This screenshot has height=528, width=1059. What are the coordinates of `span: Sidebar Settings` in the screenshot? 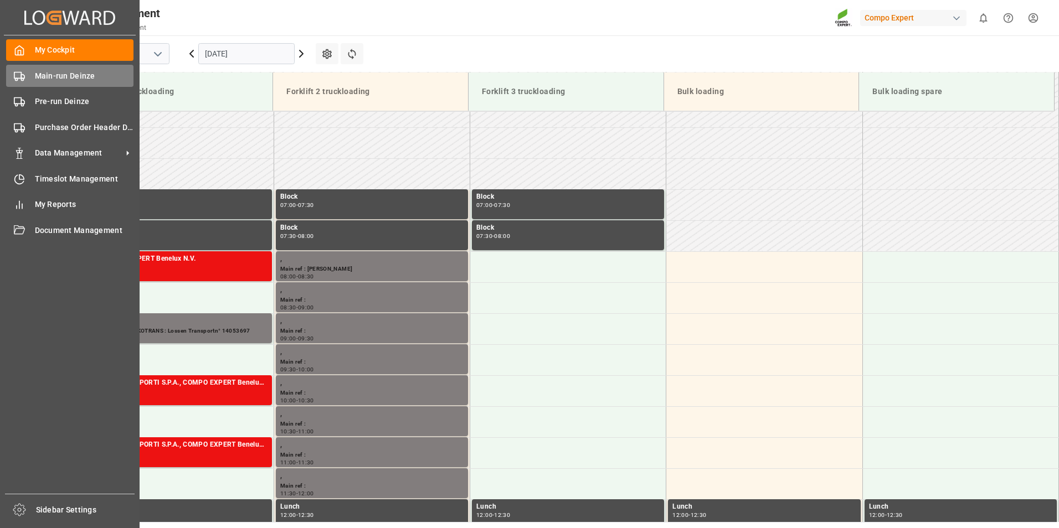 It's located at (85, 510).